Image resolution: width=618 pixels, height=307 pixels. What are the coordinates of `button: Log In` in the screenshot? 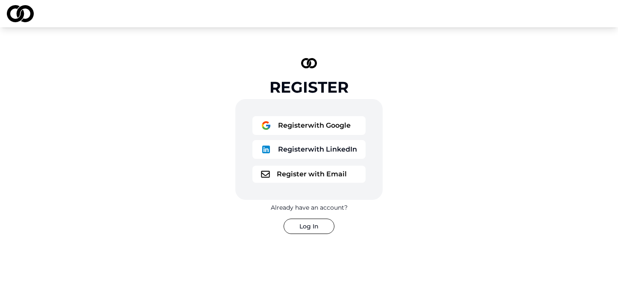 It's located at (309, 226).